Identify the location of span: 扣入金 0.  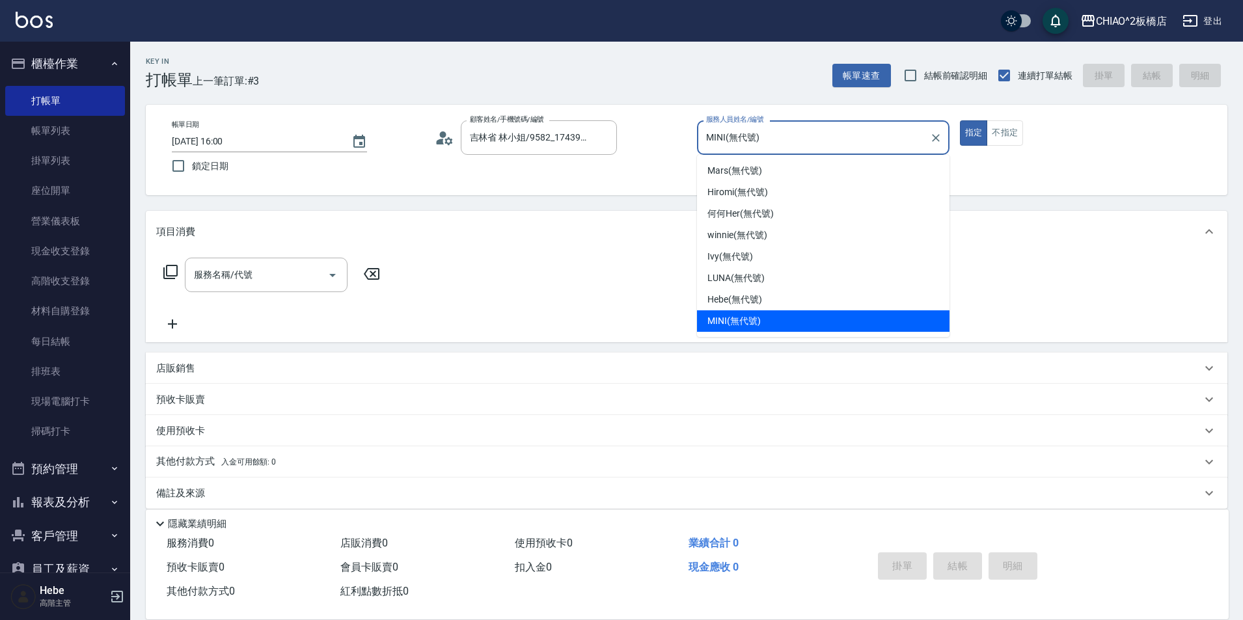
(533, 567).